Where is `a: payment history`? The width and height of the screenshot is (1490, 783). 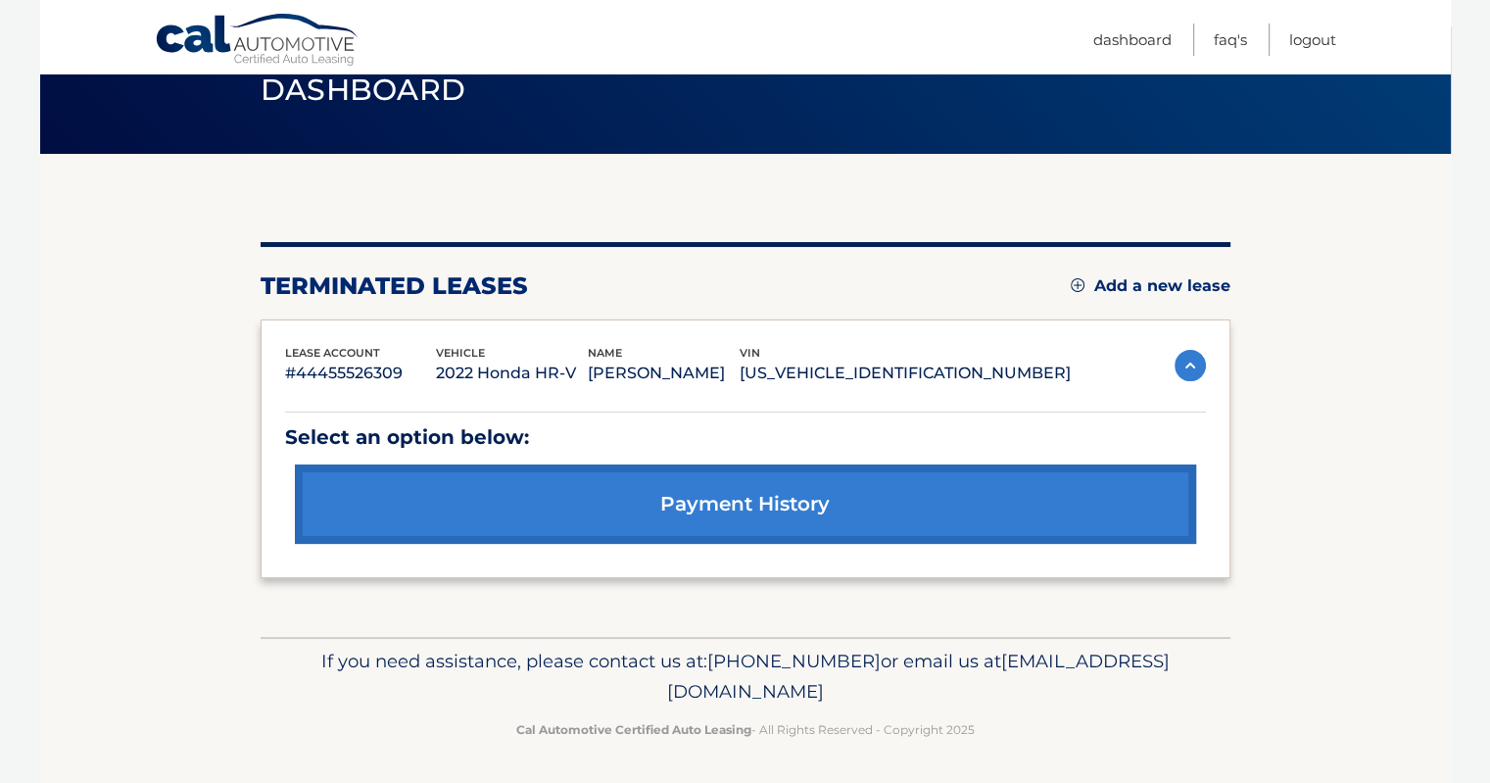 a: payment history is located at coordinates (745, 503).